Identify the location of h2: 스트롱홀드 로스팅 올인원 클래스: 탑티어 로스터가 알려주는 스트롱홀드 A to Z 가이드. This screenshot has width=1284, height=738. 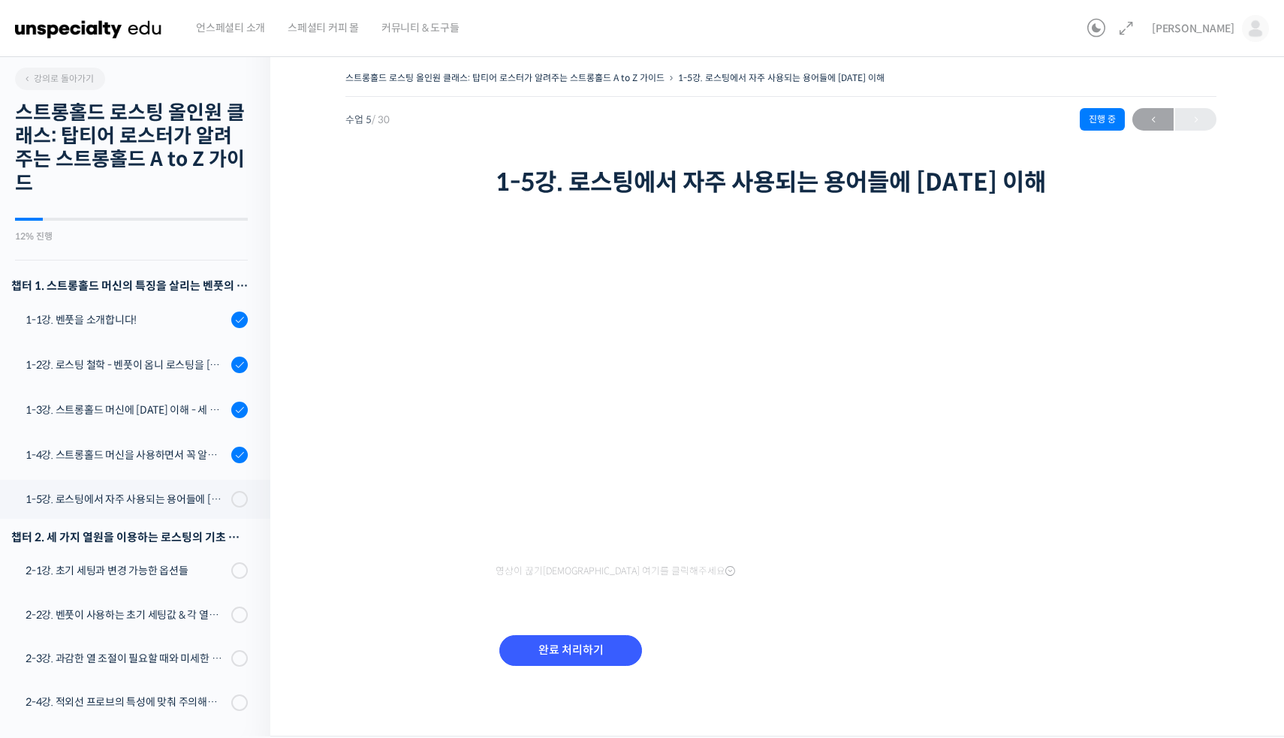
(131, 148).